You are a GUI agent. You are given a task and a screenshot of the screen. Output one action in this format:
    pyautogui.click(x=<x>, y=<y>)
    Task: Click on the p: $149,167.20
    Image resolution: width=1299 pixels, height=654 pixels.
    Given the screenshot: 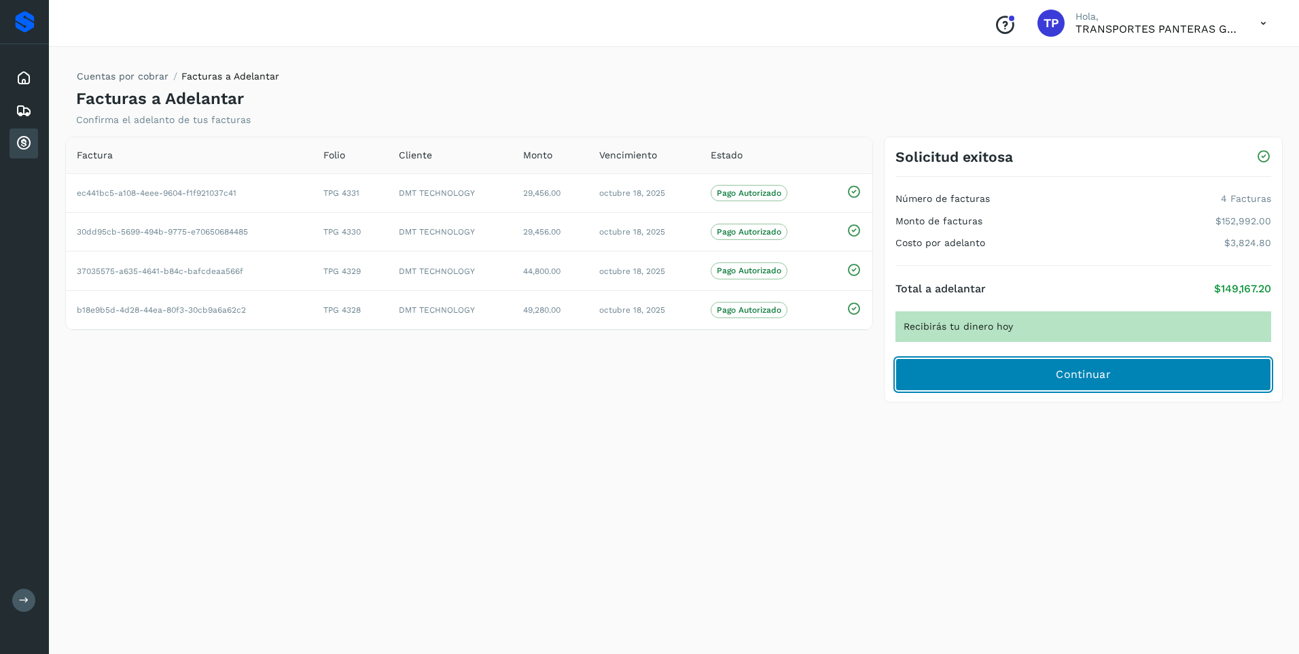 What is the action you would take?
    pyautogui.click(x=1243, y=288)
    